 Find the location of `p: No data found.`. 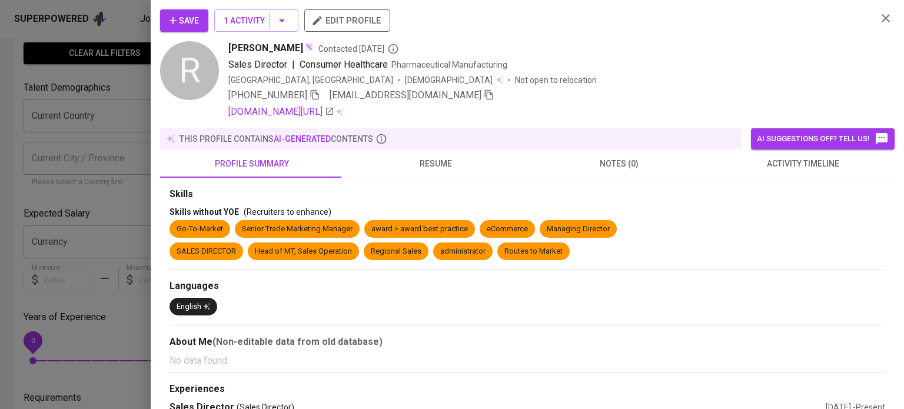

p: No data found. is located at coordinates (527, 361).